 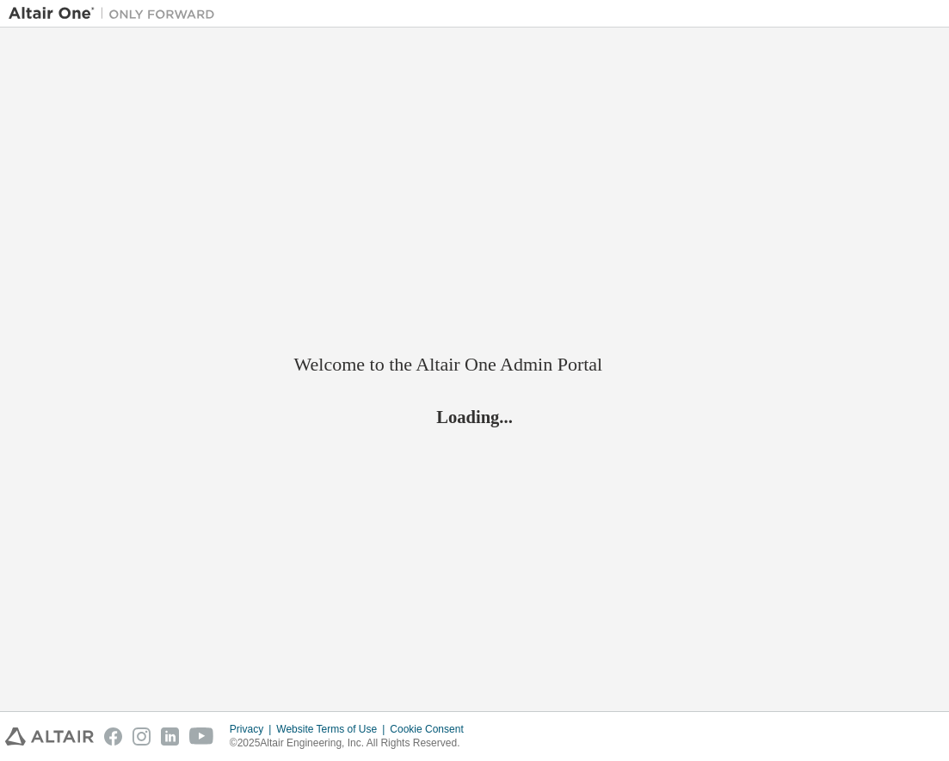 I want to click on img: instagram.svg, so click(x=141, y=736).